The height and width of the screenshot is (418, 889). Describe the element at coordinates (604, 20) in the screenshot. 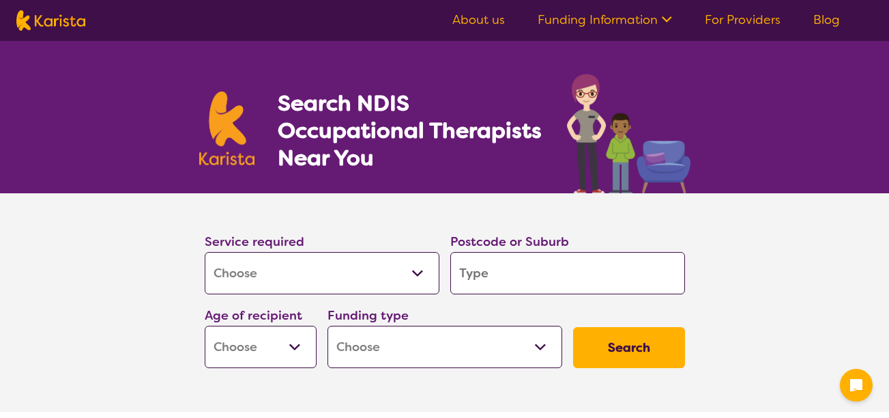

I see `a: Funding Information` at that location.